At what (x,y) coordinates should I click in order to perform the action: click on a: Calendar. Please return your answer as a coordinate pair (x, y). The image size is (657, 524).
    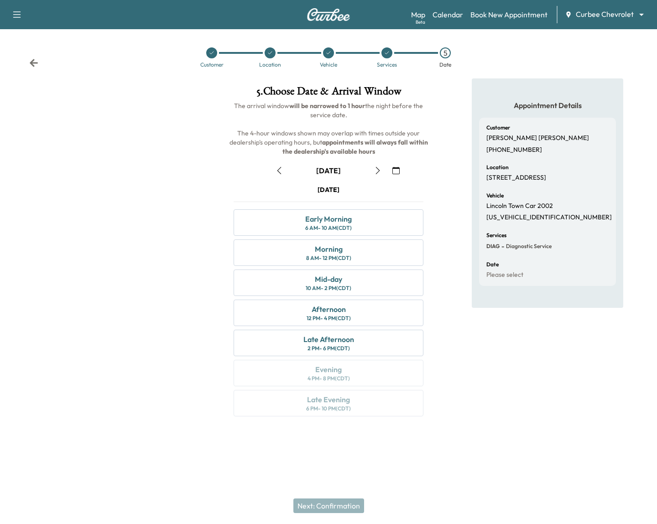
    Looking at the image, I should click on (448, 15).